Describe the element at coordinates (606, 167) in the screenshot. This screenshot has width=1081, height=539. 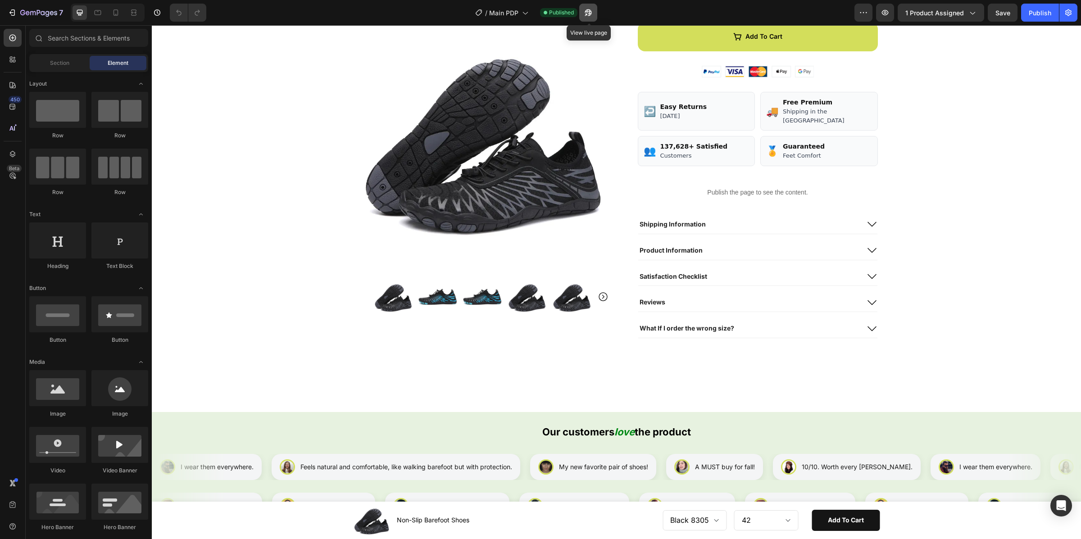
I see `p: Publish the page to see the content.` at that location.